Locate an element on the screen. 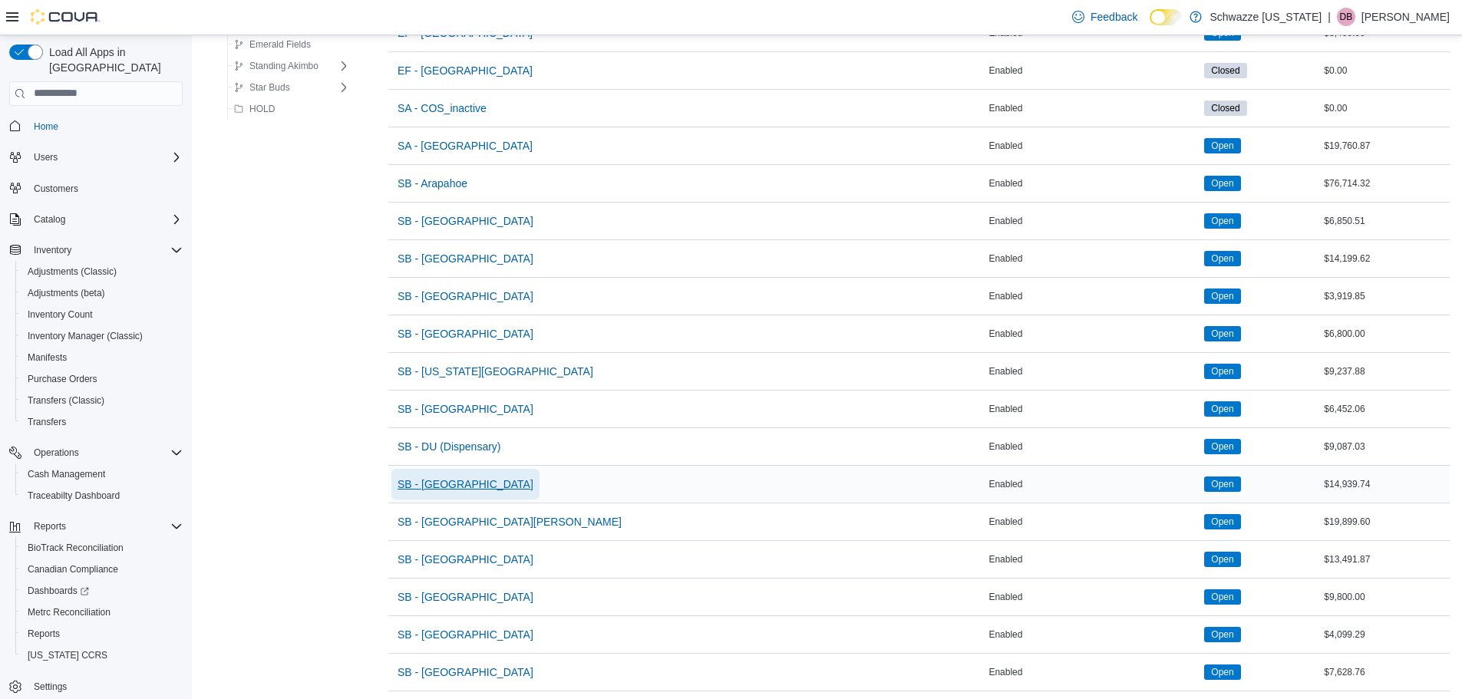 This screenshot has width=1462, height=699. button: Canadian Compliance is located at coordinates (102, 569).